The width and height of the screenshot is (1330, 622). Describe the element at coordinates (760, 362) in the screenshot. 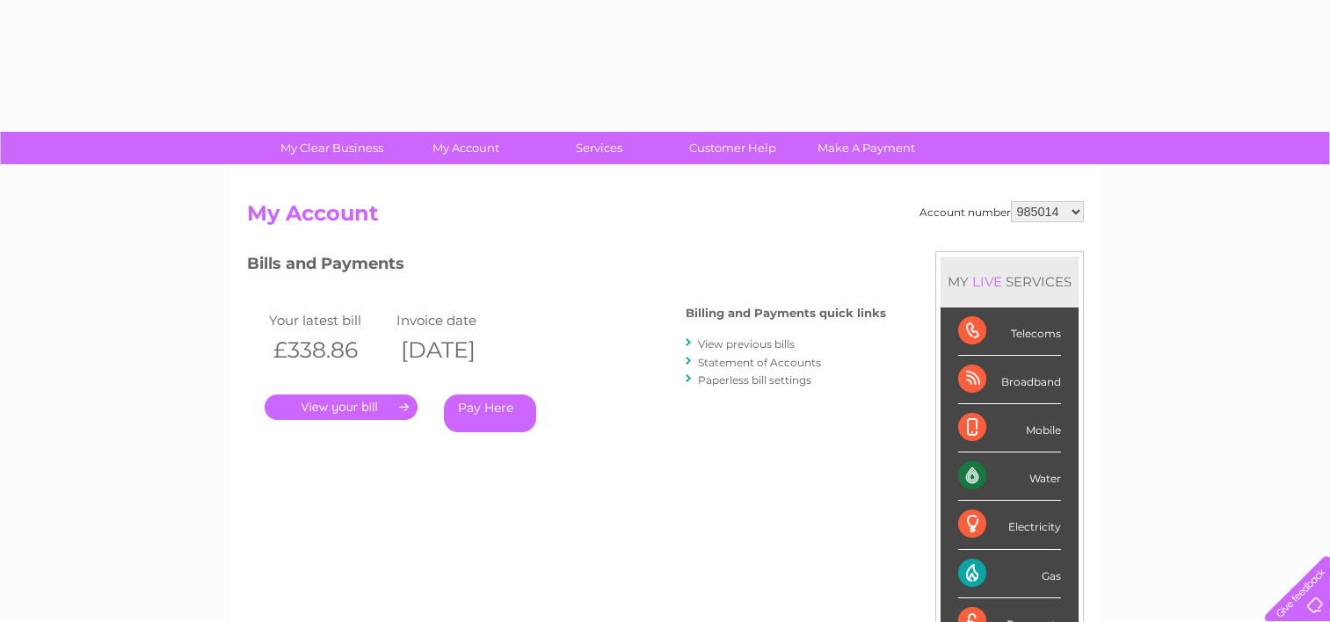

I see `a: Statement of Accounts` at that location.